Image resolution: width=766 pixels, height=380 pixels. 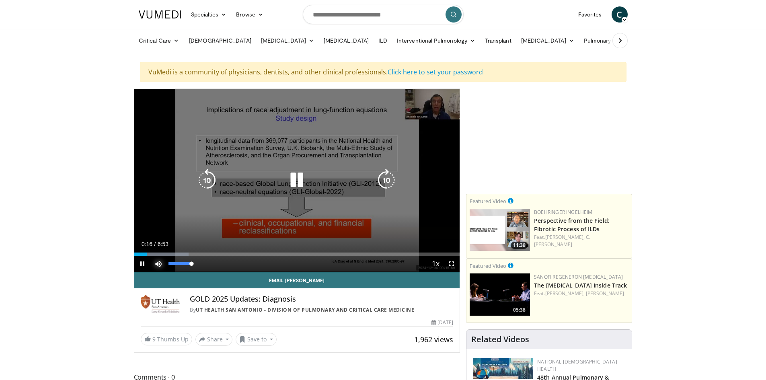 What do you see at coordinates (500, 230) in the screenshot?
I see `img: 0d260a3c-dea8-4d46-9ffd-2859801fb613.png.150x105_q85_crop-smart_upscale.png` at bounding box center [500, 230].